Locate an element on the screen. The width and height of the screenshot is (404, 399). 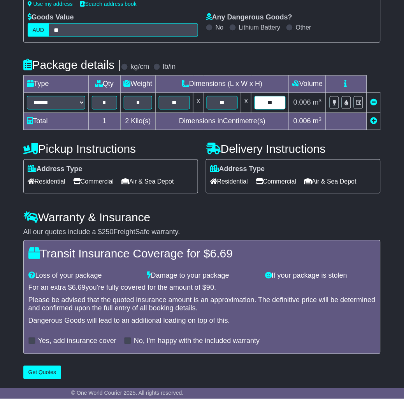
label: Goods Value is located at coordinates (51, 17).